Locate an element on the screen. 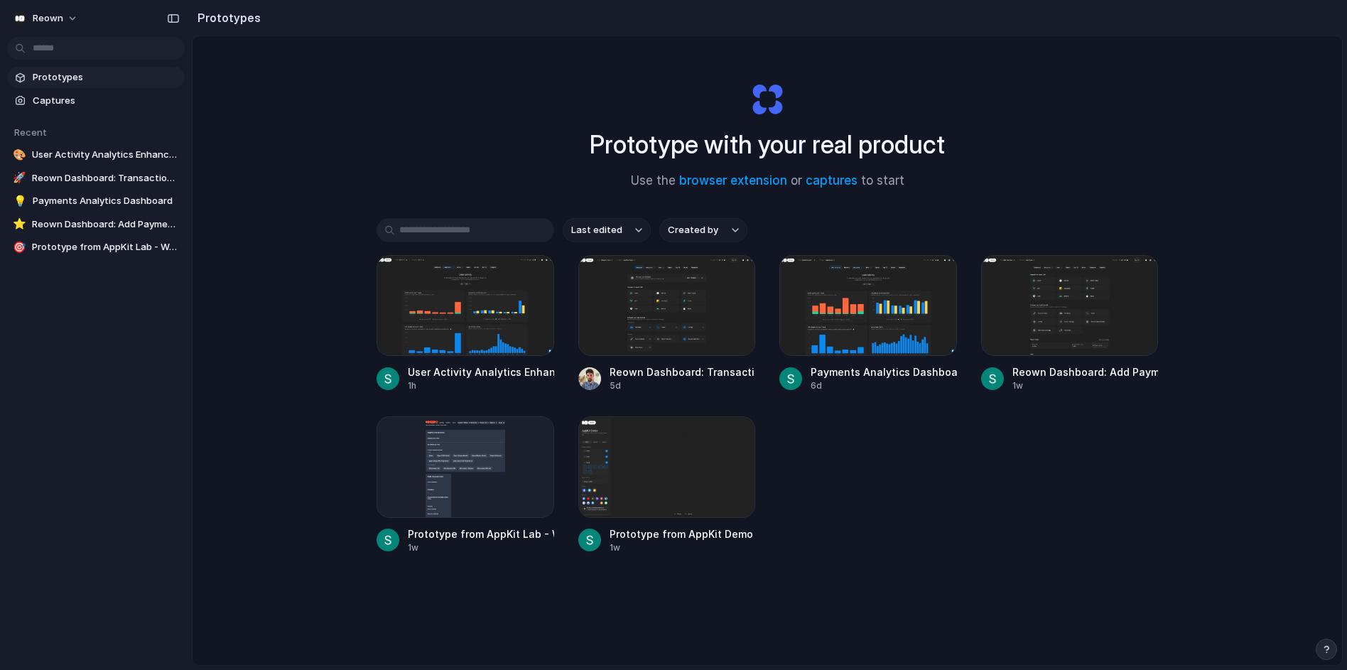 This screenshot has width=1347, height=670. div: Reown Dashboard: Add Payments Tab is located at coordinates (1085, 371).